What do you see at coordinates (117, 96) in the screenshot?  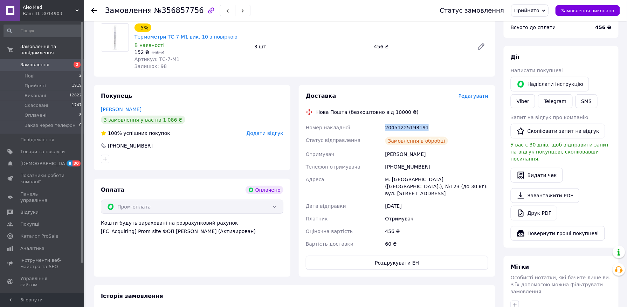 I see `span: Покупець` at bounding box center [117, 96].